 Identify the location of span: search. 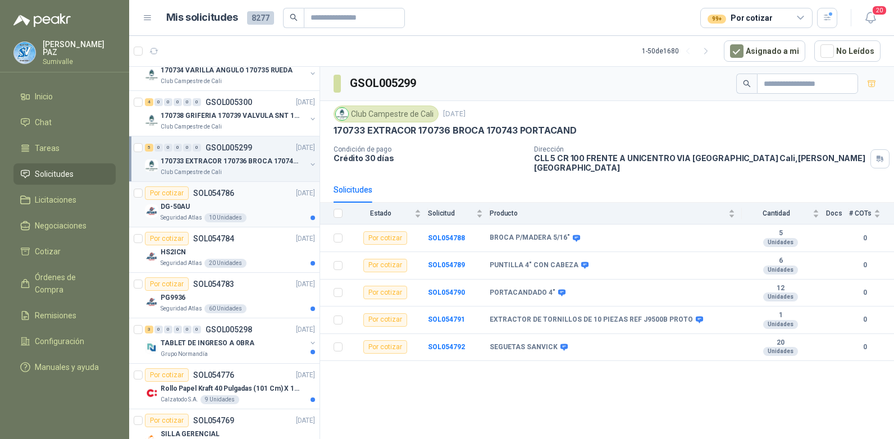
(294, 17).